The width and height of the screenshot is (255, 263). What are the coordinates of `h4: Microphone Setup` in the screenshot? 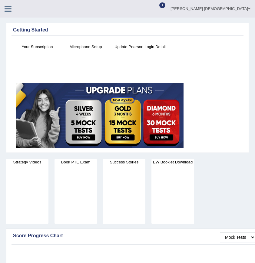 It's located at (86, 47).